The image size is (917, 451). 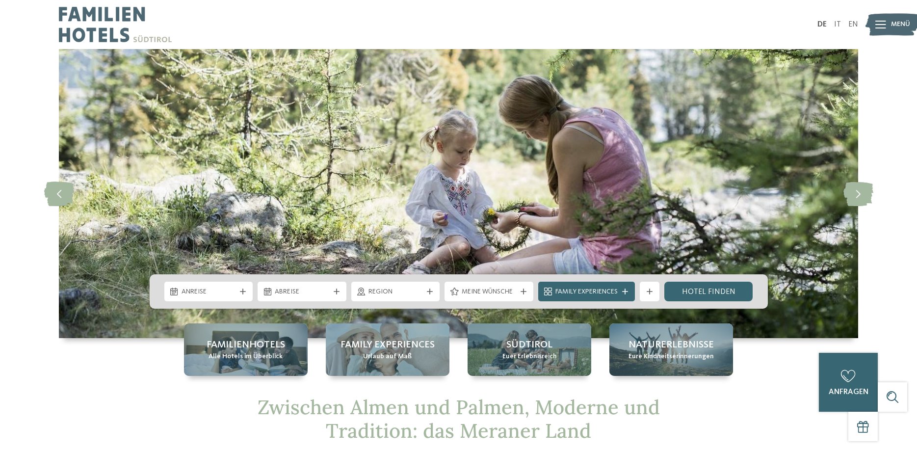 What do you see at coordinates (387, 349) in the screenshot?
I see `a: Familienhotels in Meran – Abwechslung pur! Family Experiences Urlaub auf Maß` at bounding box center [387, 349].